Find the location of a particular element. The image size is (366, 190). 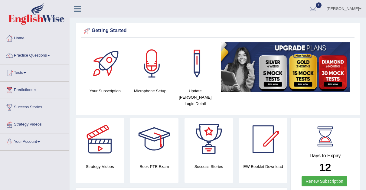

a: Home is located at coordinates (35, 38).